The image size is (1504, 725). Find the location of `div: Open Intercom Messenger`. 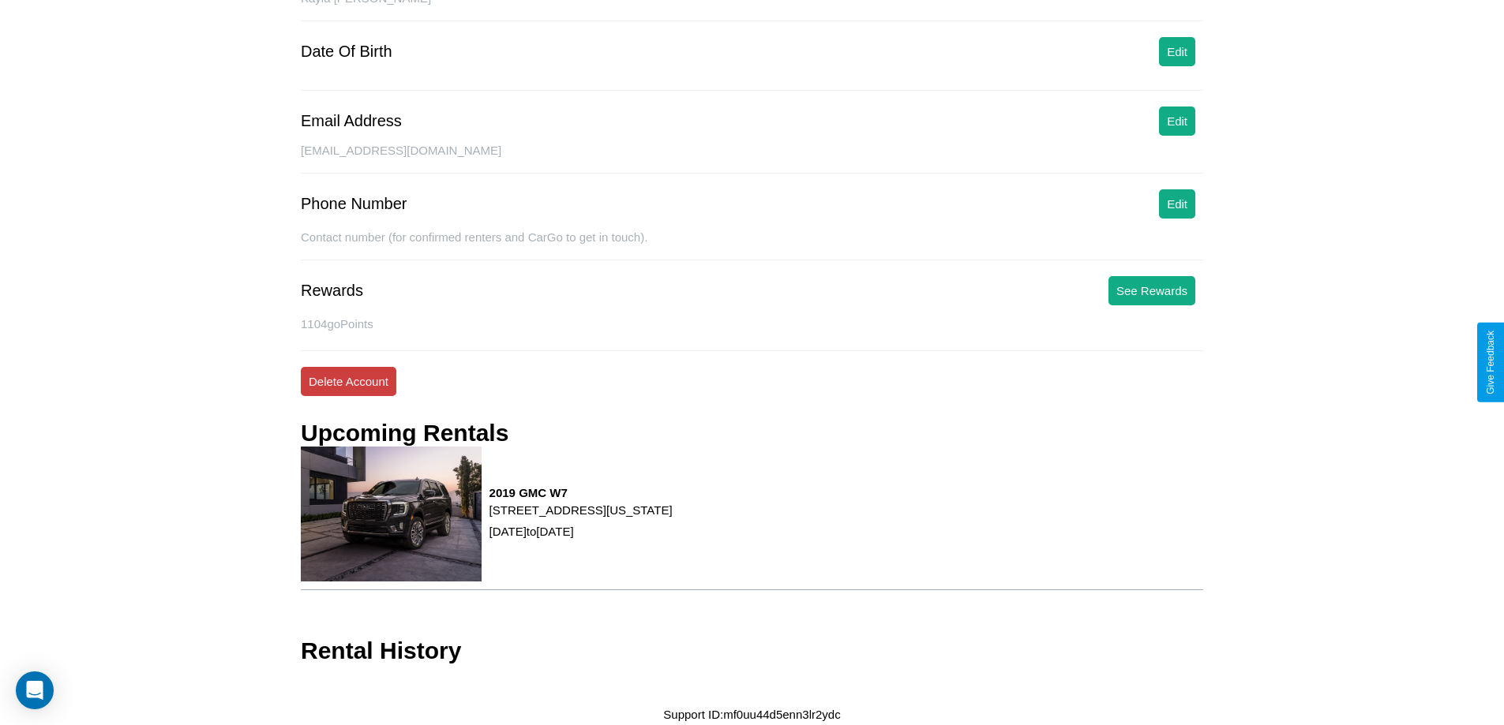

div: Open Intercom Messenger is located at coordinates (35, 691).